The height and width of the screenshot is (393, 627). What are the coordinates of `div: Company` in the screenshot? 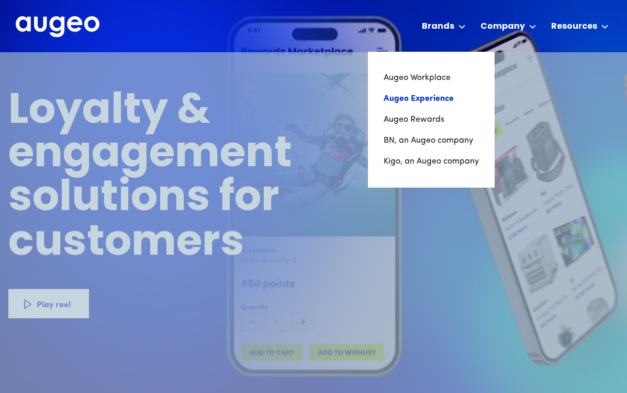 It's located at (502, 27).